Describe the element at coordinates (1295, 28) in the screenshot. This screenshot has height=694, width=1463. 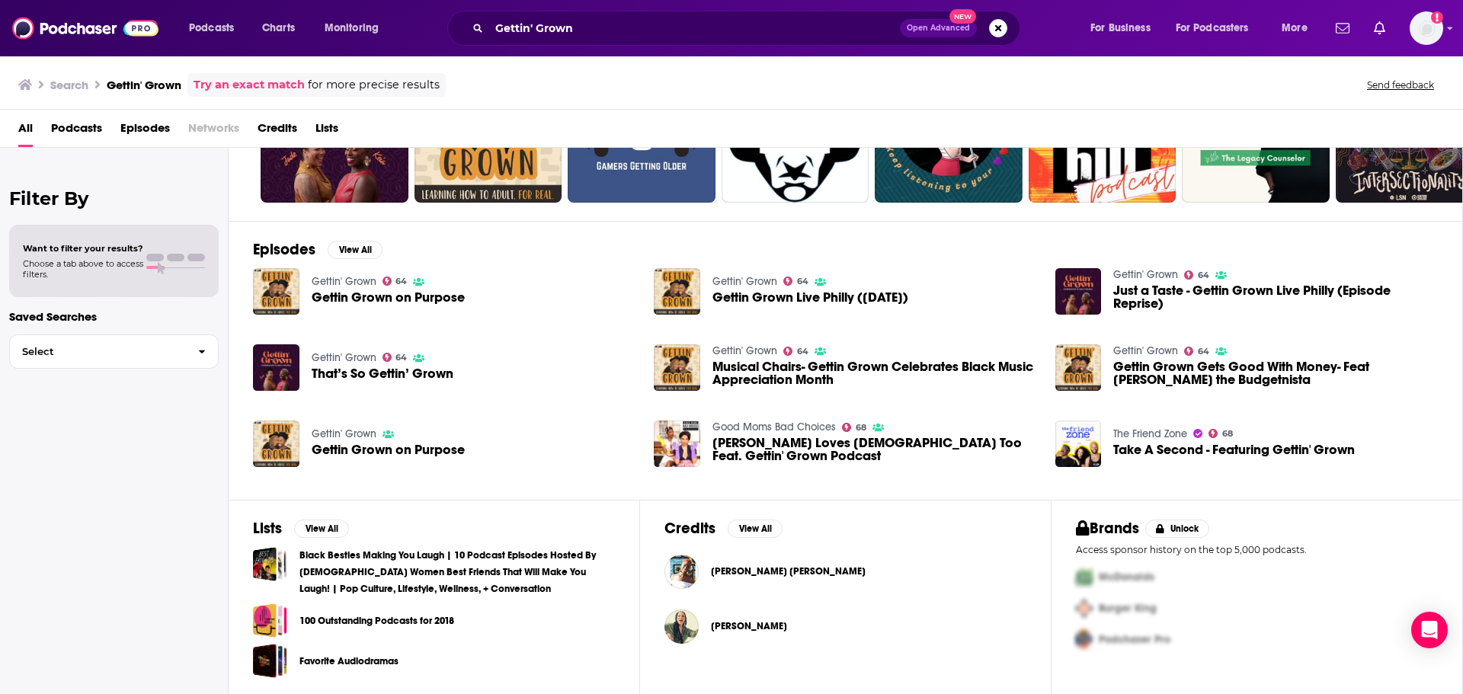
I see `span: More` at that location.